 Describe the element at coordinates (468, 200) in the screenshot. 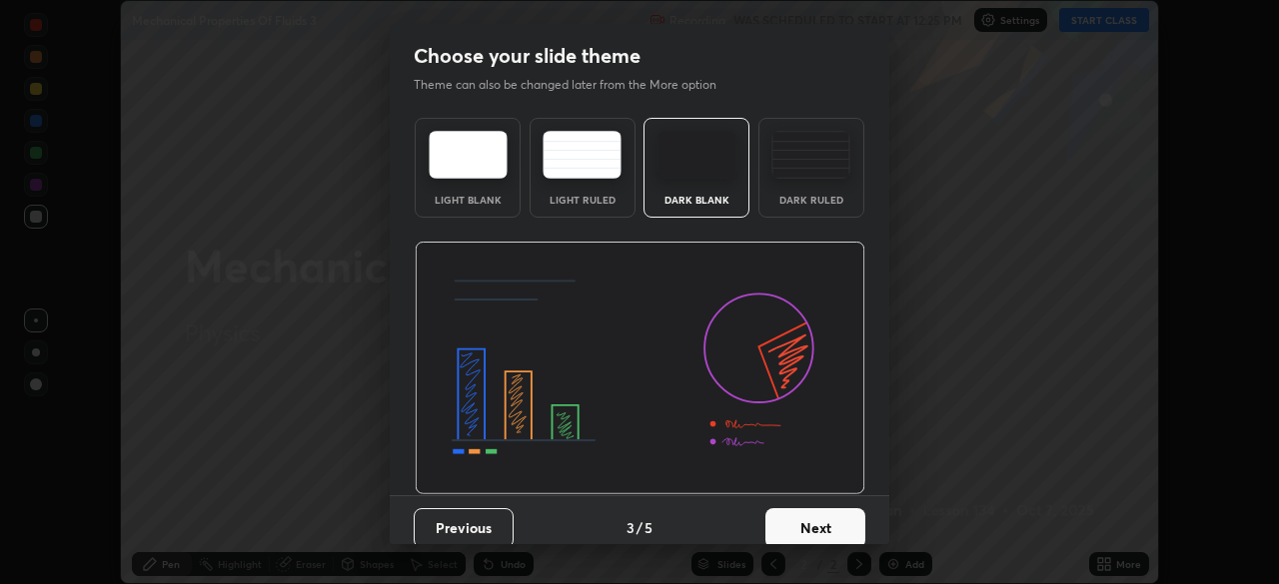

I see `div: Light Blank` at that location.